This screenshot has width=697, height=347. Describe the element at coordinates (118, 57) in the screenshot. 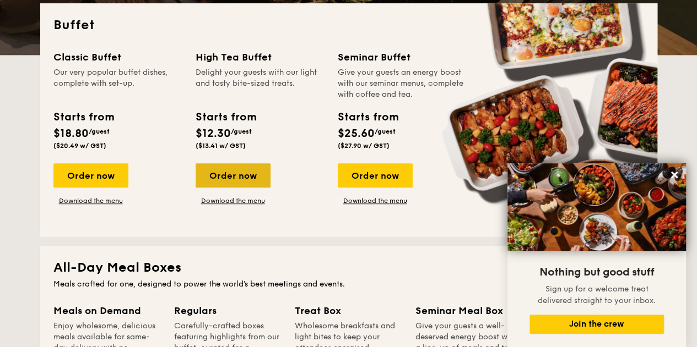

I see `div: Classic Buffet` at that location.